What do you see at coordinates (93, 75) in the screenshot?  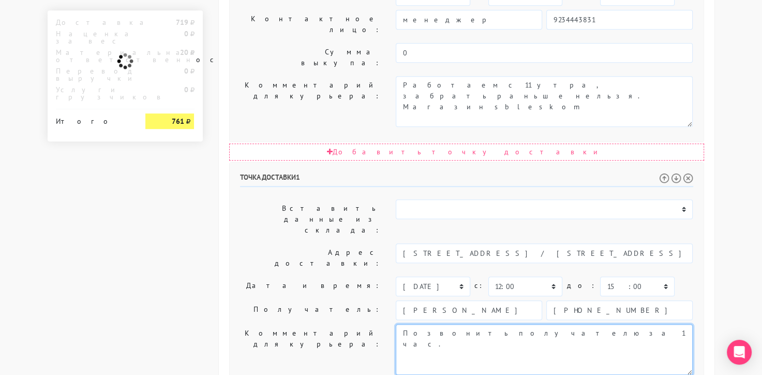 I see `div: Перевод выручки` at bounding box center [93, 75].